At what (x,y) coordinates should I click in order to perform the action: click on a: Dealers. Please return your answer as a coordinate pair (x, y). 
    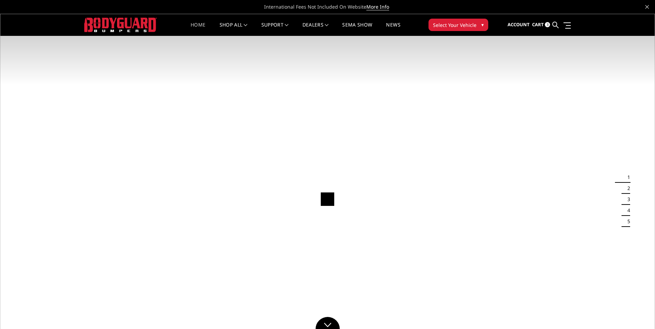
    Looking at the image, I should click on (315, 29).